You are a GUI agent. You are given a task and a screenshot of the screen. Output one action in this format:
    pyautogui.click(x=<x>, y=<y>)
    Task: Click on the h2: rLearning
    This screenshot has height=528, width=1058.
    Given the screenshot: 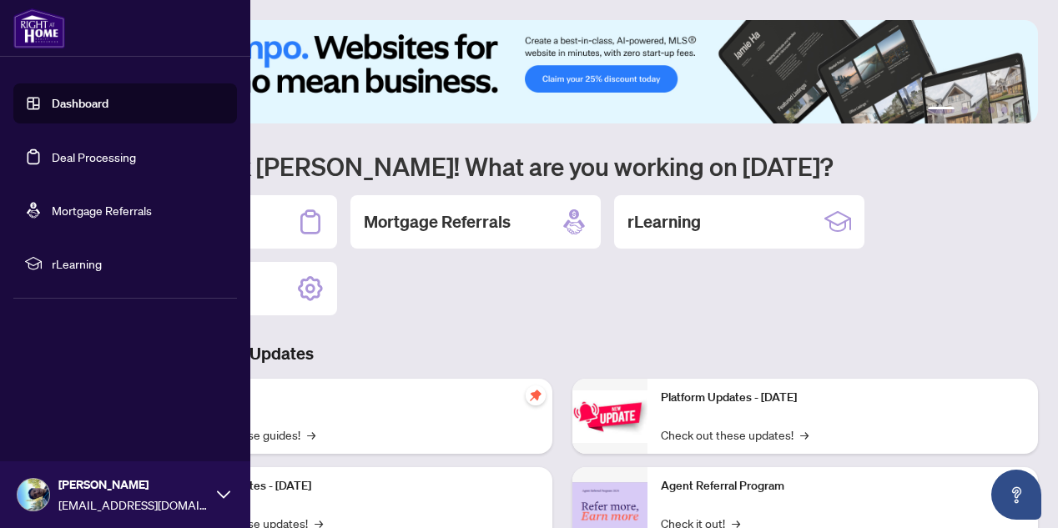 What is the action you would take?
    pyautogui.click(x=664, y=222)
    